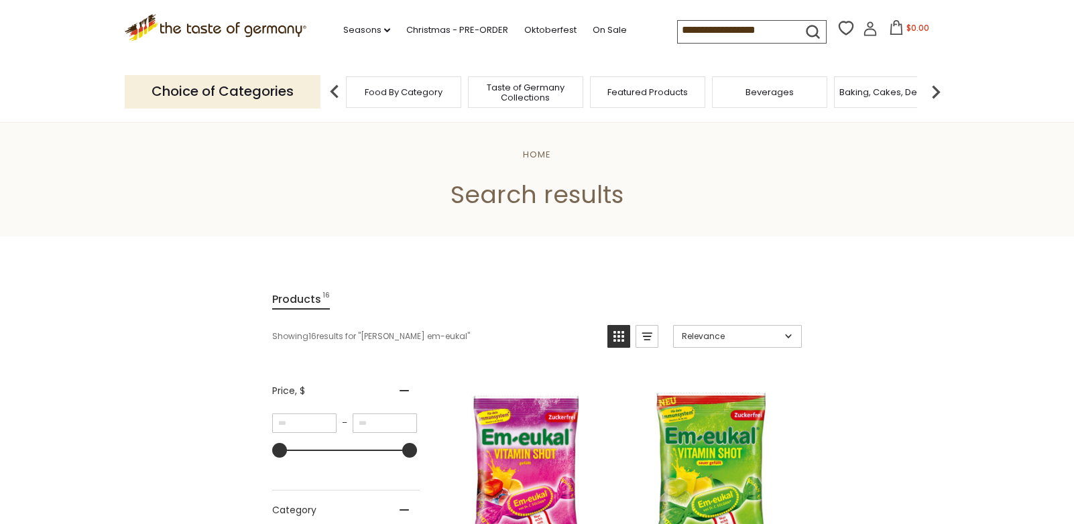  What do you see at coordinates (435, 337) in the screenshot?
I see `div: Showing results for " "` at bounding box center [435, 337].